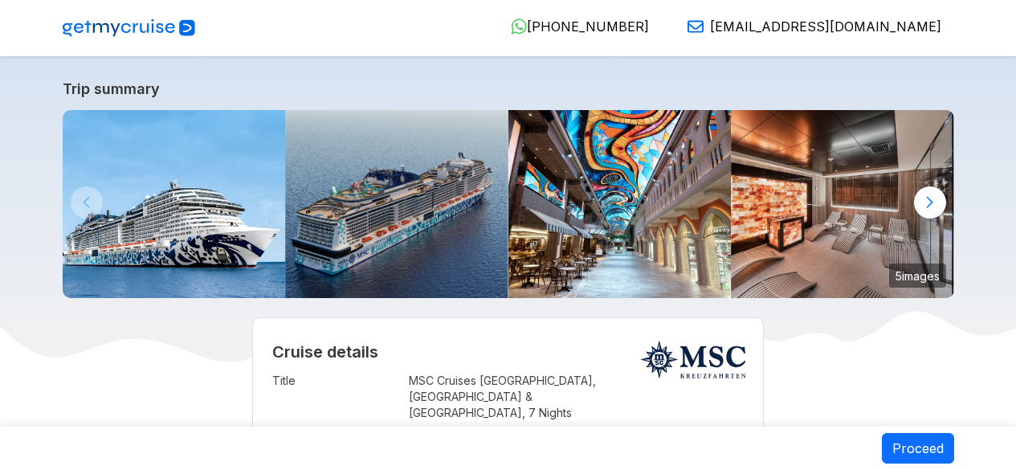 This screenshot has width=1016, height=470. Describe the element at coordinates (577, 435) in the screenshot. I see `td: PASSENGER/290925/14484` at that location.